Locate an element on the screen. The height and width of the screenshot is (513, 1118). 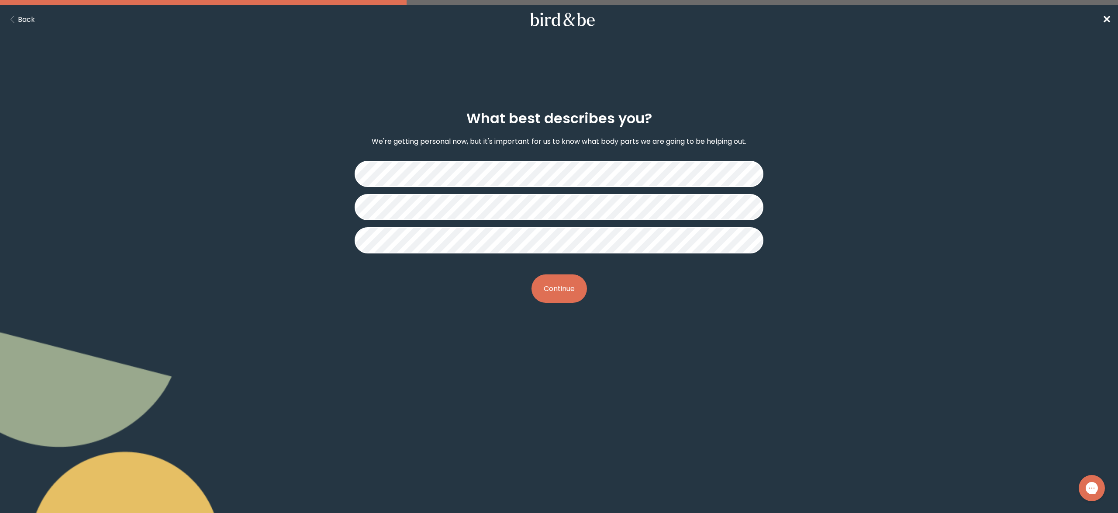
button: Back Button is located at coordinates (21, 19).